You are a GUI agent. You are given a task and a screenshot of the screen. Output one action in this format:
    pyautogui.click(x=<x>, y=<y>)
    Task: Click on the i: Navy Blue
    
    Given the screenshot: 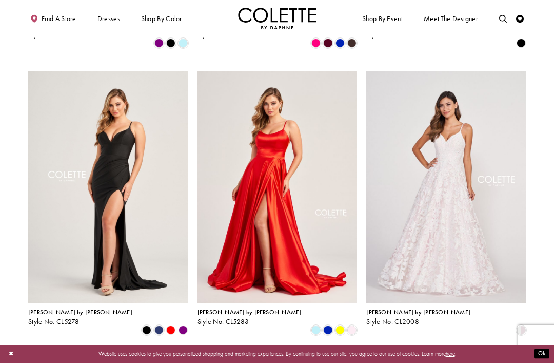 What is the action you would take?
    pyautogui.click(x=159, y=330)
    